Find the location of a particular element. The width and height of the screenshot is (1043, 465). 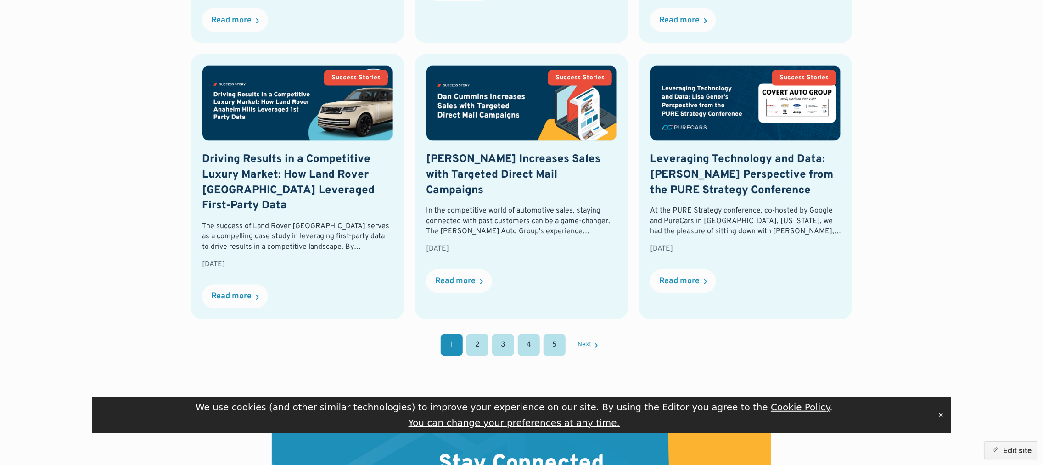

button: Close is located at coordinates (941, 415).